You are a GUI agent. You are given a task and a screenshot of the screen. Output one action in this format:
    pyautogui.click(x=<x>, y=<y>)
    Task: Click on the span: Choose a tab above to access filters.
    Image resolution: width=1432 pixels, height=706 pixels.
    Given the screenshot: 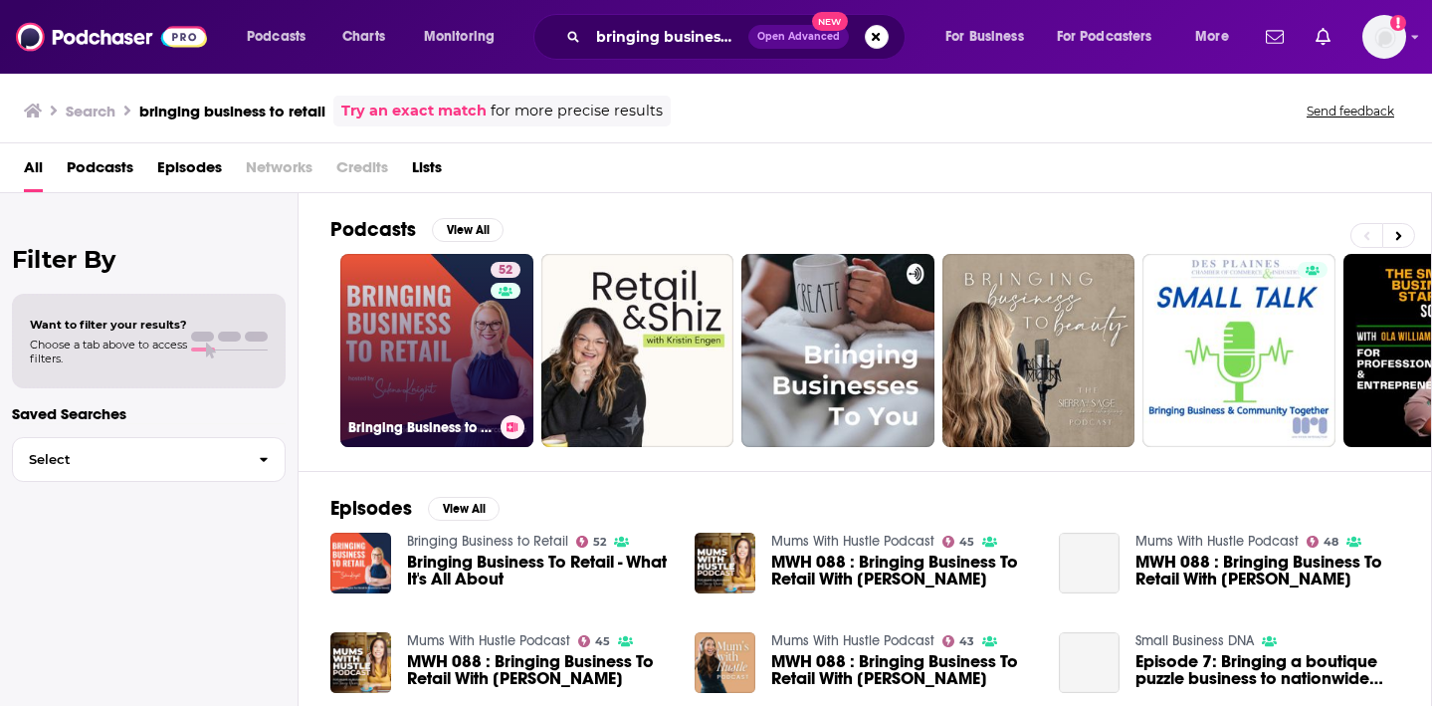 What is the action you would take?
    pyautogui.click(x=108, y=351)
    